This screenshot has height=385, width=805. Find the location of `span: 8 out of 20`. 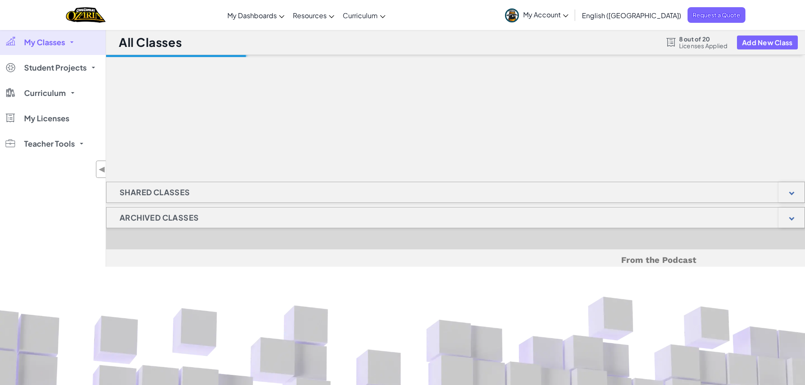

span: 8 out of 20 is located at coordinates (703, 39).